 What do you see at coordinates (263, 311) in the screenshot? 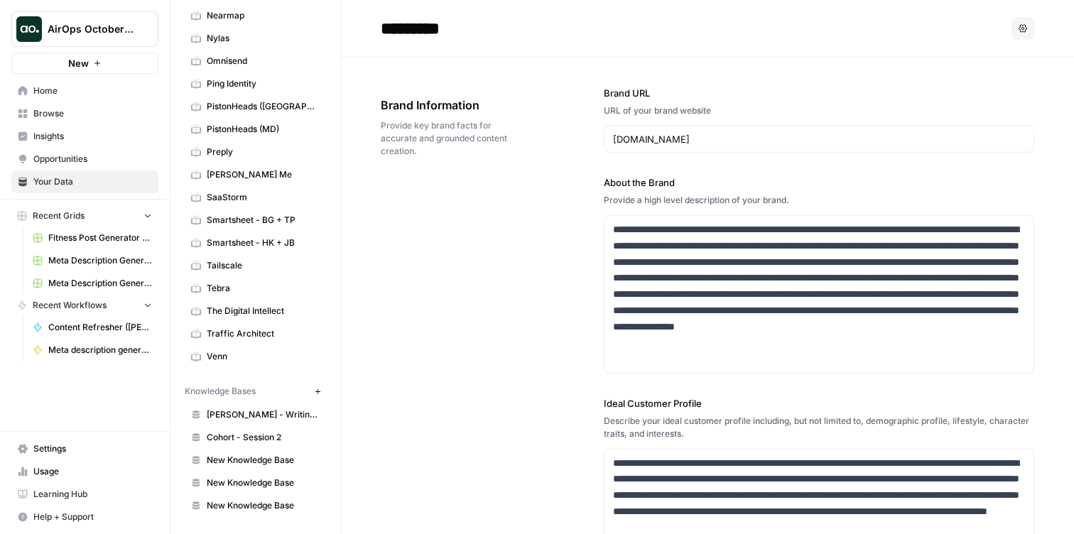
I see `span: The Digital Intellect` at bounding box center [263, 311].